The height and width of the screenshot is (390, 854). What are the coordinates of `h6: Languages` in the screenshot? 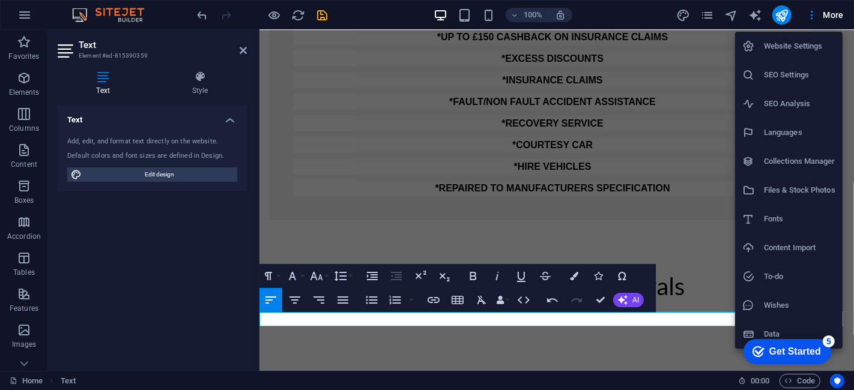 It's located at (799, 133).